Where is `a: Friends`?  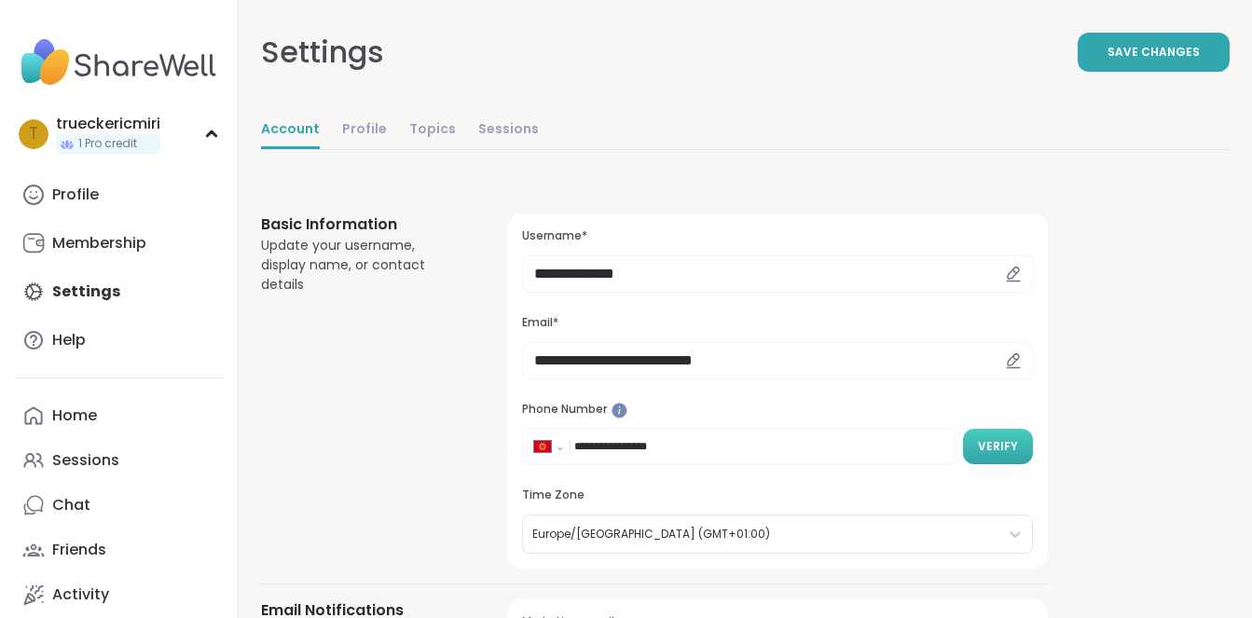 a: Friends is located at coordinates (118, 550).